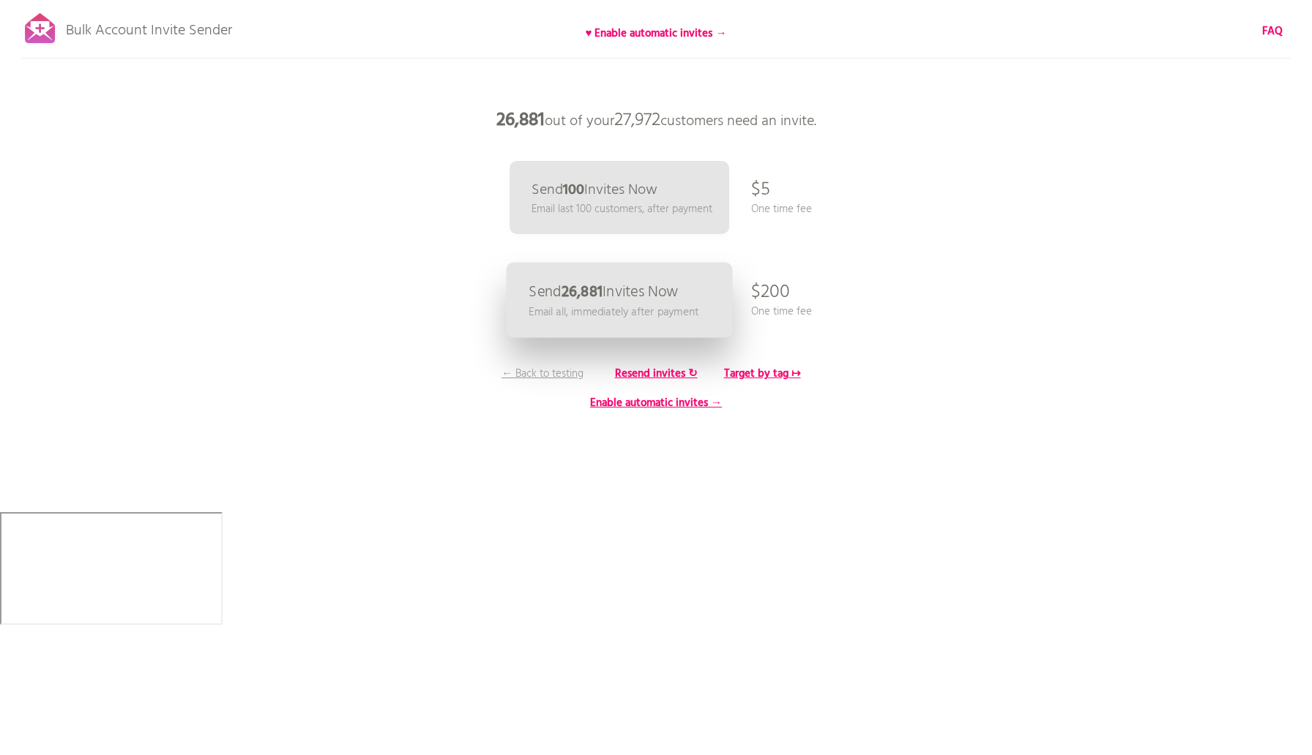 The width and height of the screenshot is (1312, 755). Describe the element at coordinates (613, 312) in the screenshot. I see `p: Email all, immediately after payment` at that location.